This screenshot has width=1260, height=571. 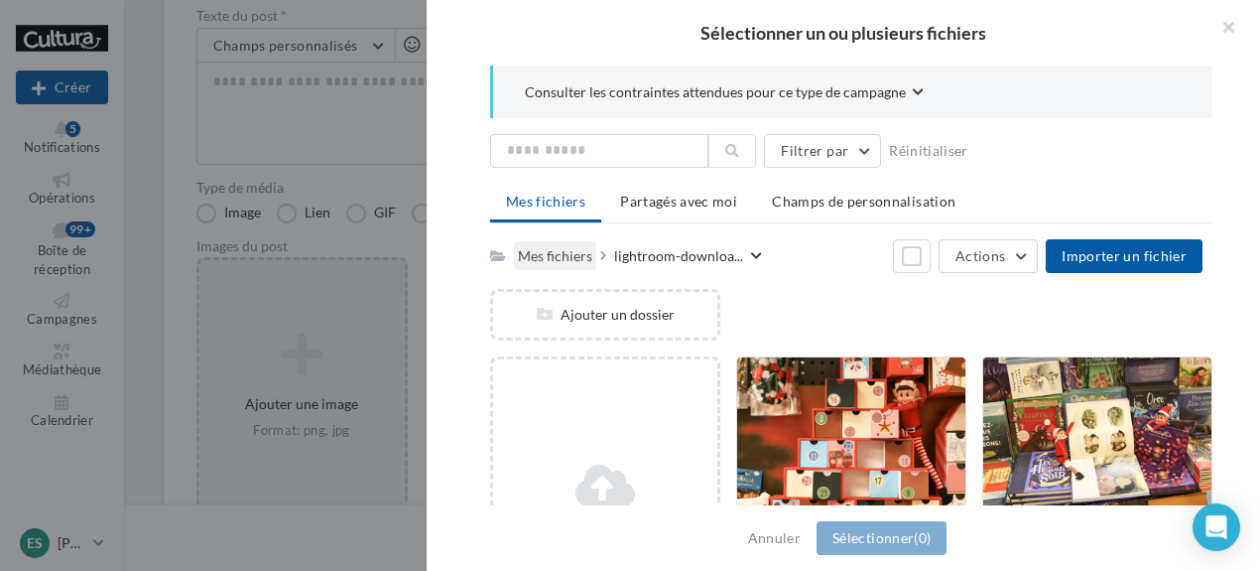 I want to click on div: Open Intercom Messenger, so click(x=1217, y=527).